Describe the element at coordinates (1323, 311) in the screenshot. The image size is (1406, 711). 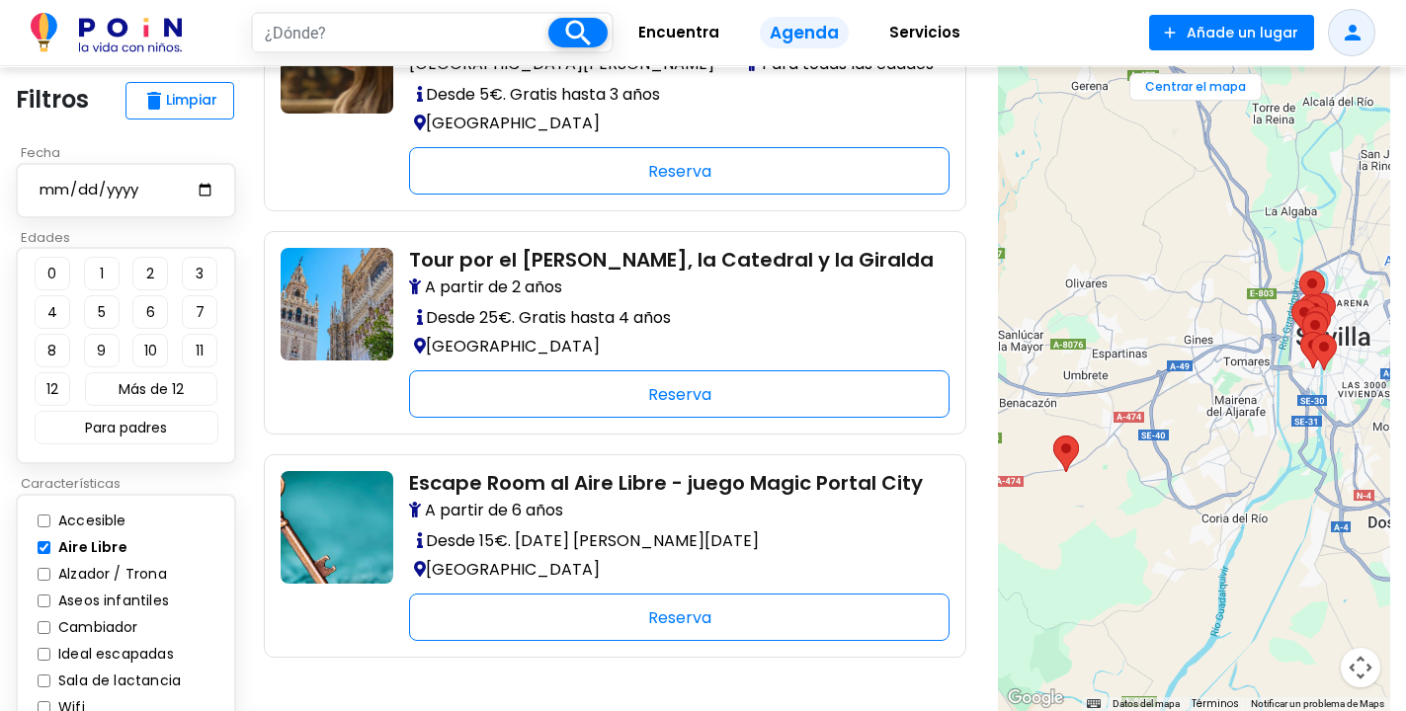
I see `div: Setas de Sevilla "Espacio Vivo"` at that location.